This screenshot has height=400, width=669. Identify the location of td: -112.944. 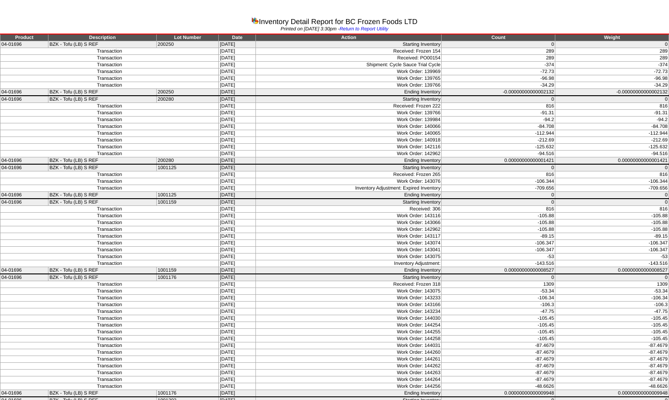
(612, 133).